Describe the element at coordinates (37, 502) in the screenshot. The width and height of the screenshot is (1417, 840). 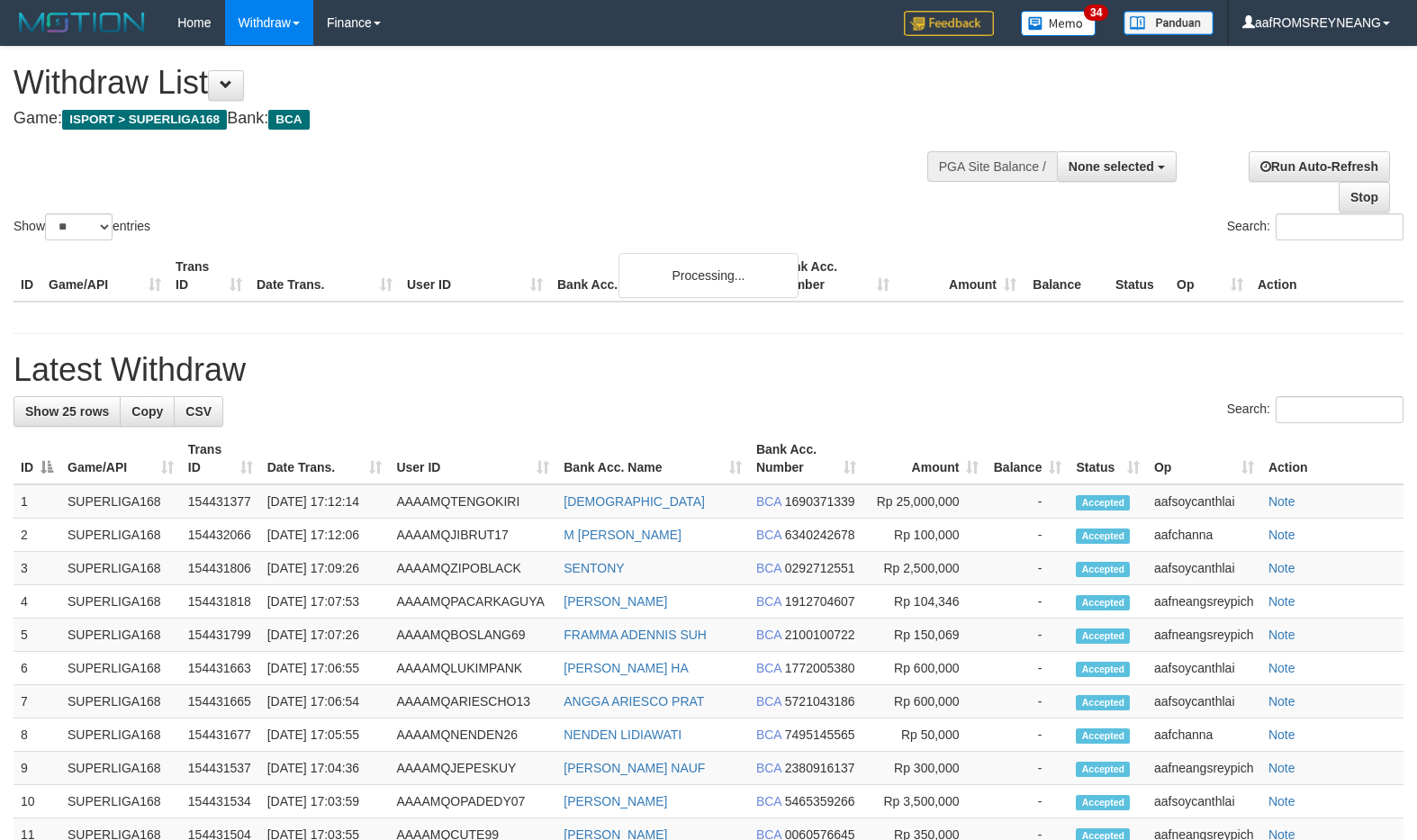
I see `td: 1` at that location.